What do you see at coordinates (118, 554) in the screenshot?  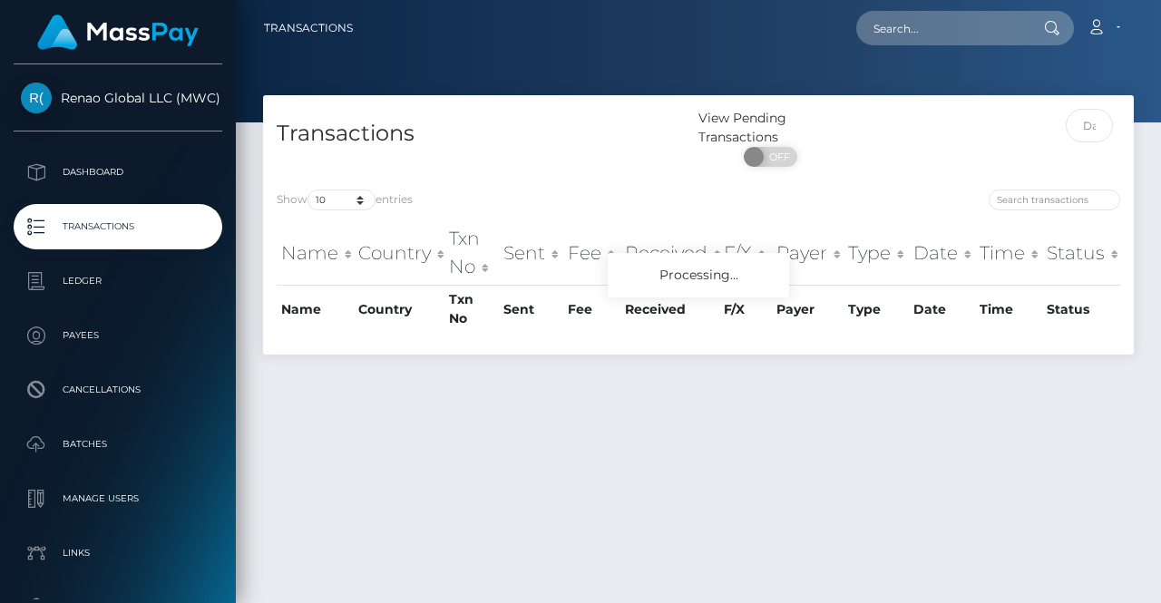 I see `p: Links` at bounding box center [118, 554].